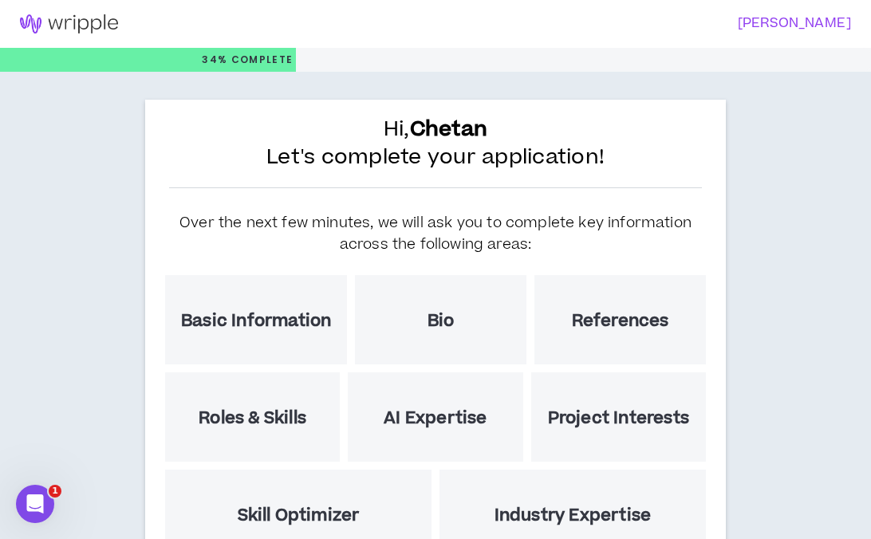 This screenshot has height=539, width=871. Describe the element at coordinates (434, 418) in the screenshot. I see `h5: AI Expertise` at that location.